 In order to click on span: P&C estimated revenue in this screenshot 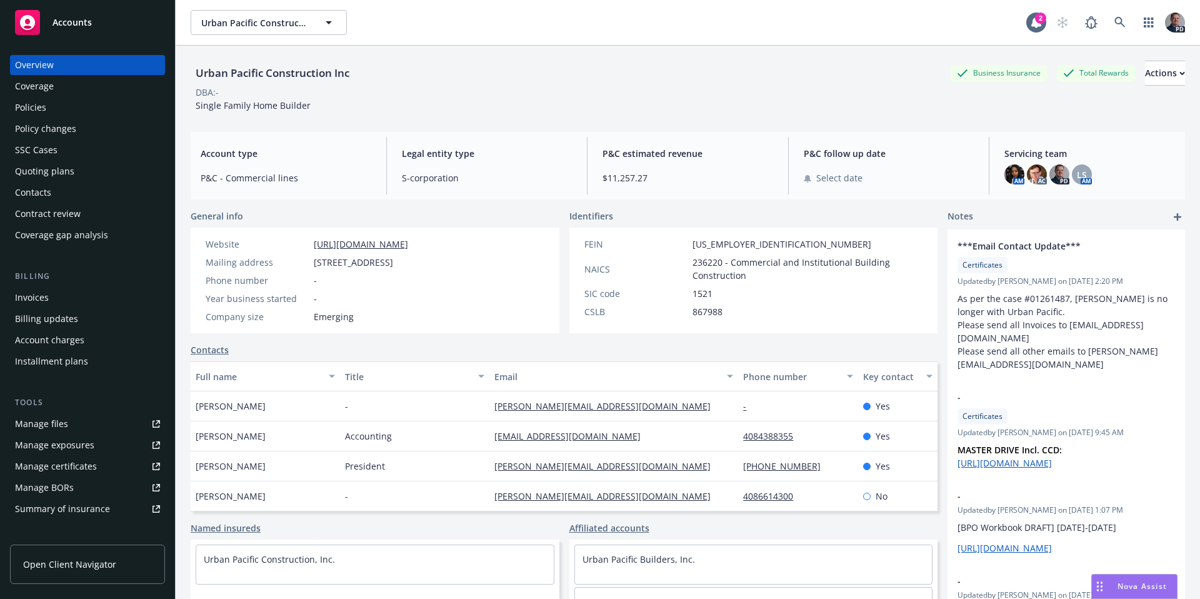, I will do `click(688, 153)`.